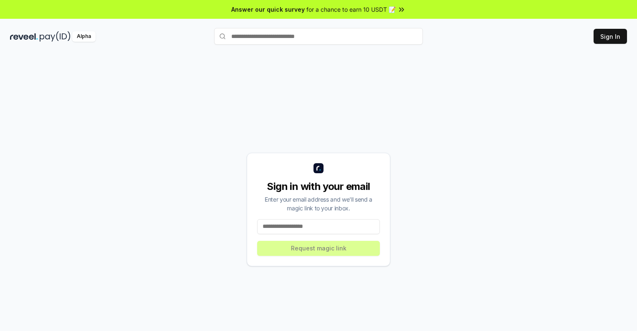 This screenshot has width=637, height=331. I want to click on button: Sign In, so click(610, 36).